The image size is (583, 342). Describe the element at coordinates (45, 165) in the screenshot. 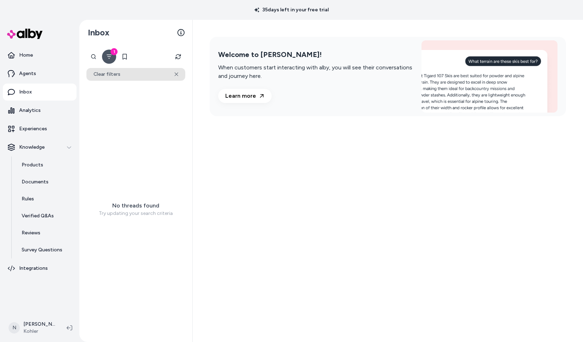

I see `a: Products` at that location.